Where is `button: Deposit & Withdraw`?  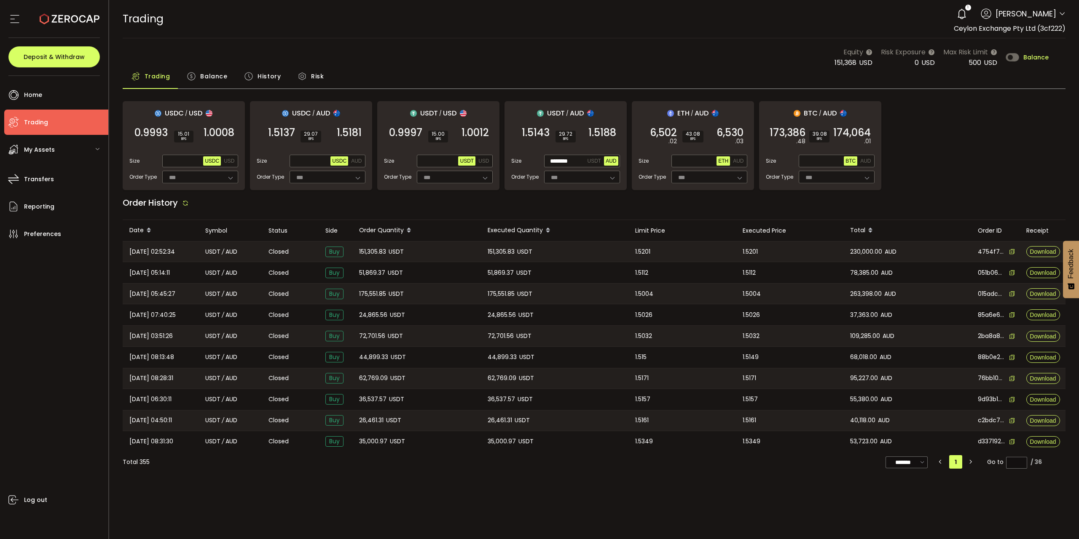
button: Deposit & Withdraw is located at coordinates (54, 57).